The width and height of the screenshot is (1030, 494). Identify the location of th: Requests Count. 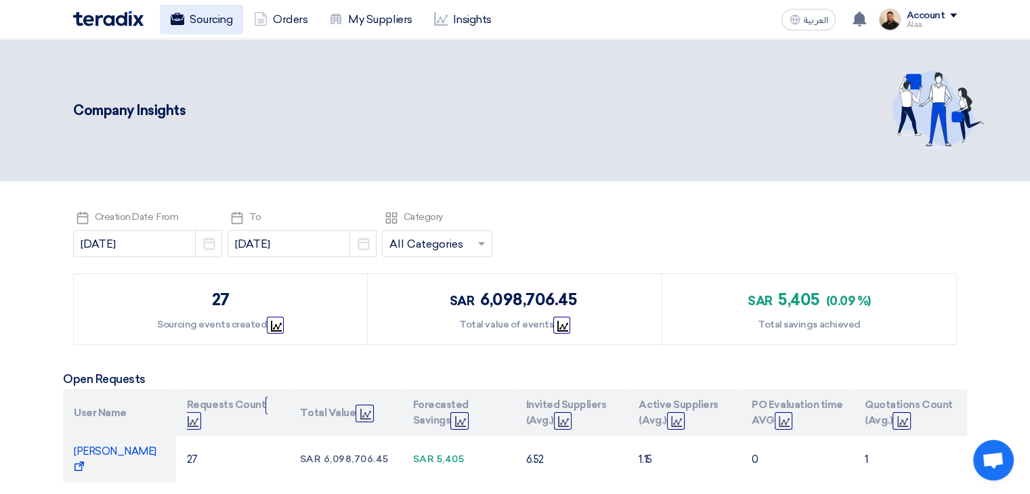
(232, 413).